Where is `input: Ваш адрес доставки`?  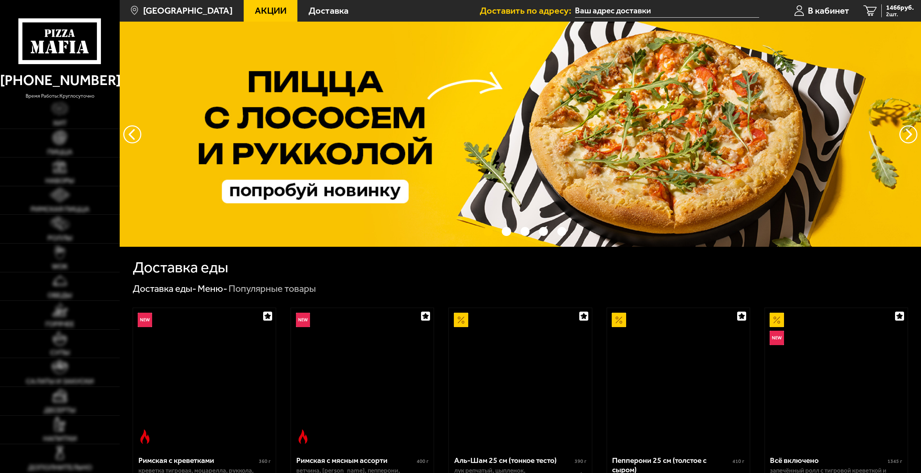
input: Ваш адрес доставки is located at coordinates (667, 11).